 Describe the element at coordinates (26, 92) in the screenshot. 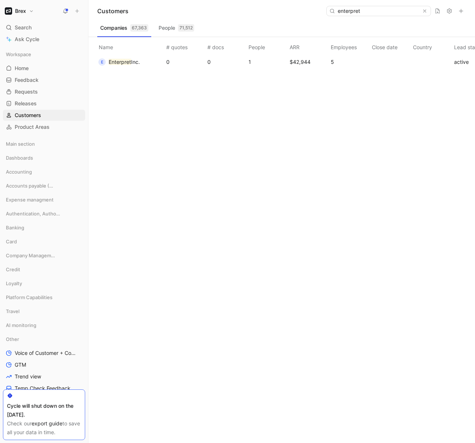

I see `span: Requests` at that location.